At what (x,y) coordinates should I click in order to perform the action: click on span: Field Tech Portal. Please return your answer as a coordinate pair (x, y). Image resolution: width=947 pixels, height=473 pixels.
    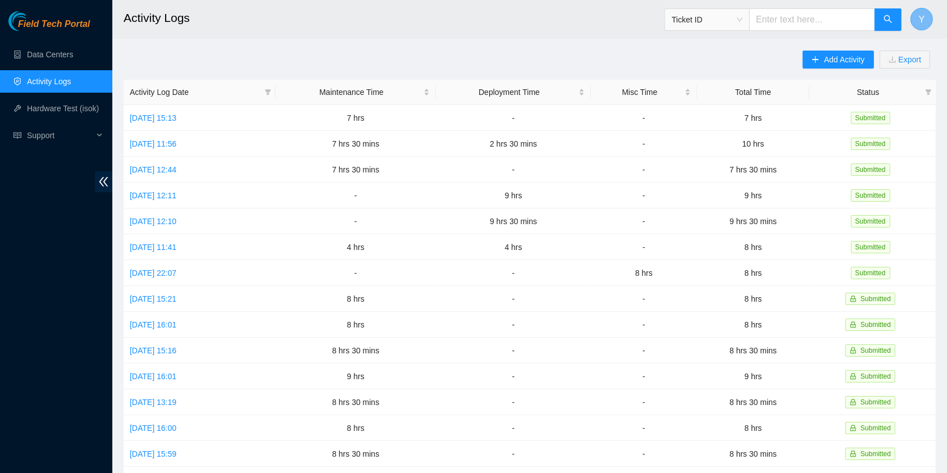
    Looking at the image, I should click on (54, 24).